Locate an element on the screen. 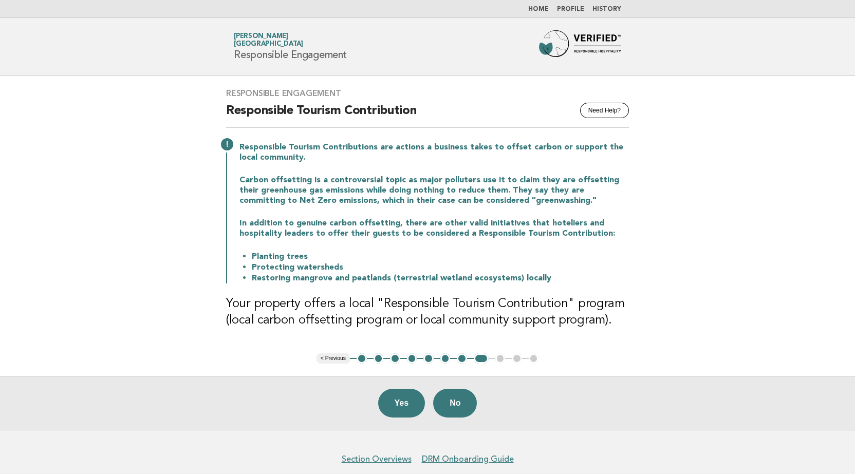 The height and width of the screenshot is (474, 855). a: Home is located at coordinates (538, 9).